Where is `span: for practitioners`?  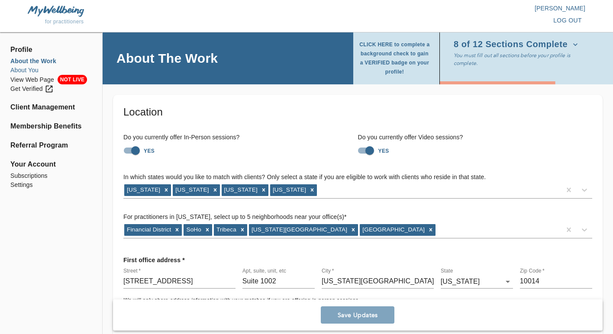
span: for practitioners is located at coordinates (65, 22).